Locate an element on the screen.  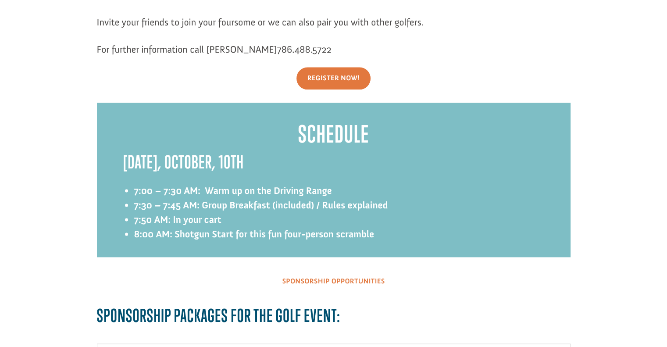
span: Invite your friends to join your foursome or we can also pair you with other golfers. is located at coordinates (260, 22).